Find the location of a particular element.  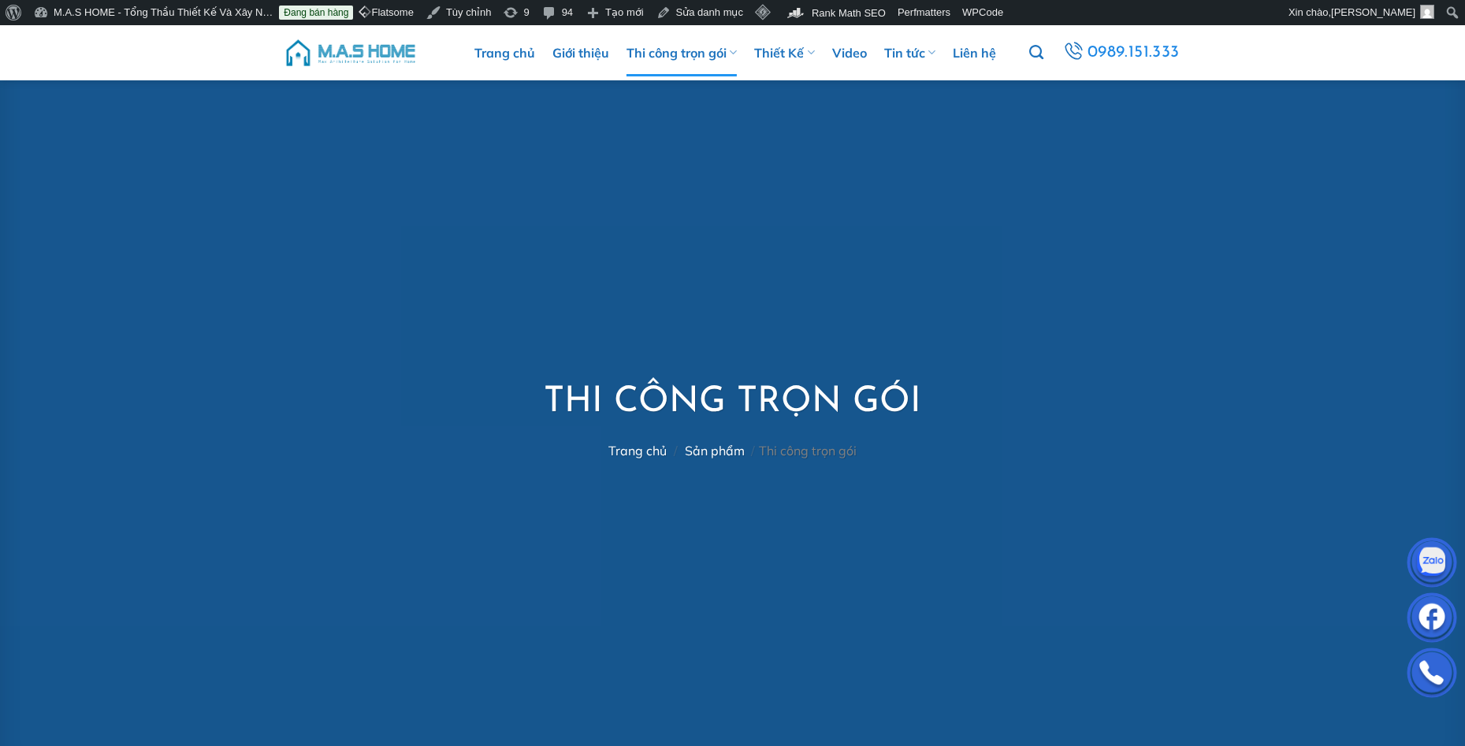

a: Giới thiệu is located at coordinates (581, 53).